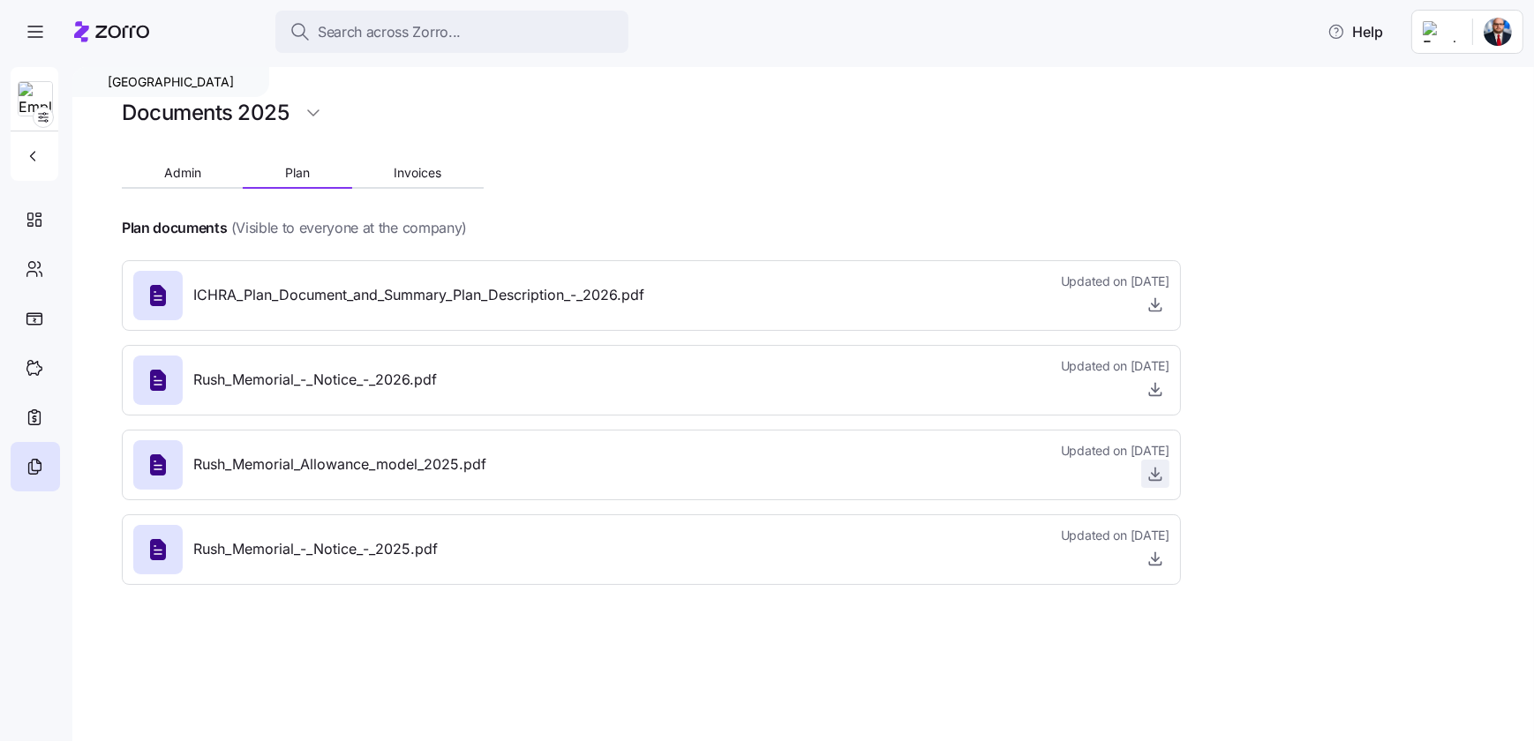 The height and width of the screenshot is (741, 1534). Describe the element at coordinates (389, 32) in the screenshot. I see `span: Search across Zorro...` at that location.